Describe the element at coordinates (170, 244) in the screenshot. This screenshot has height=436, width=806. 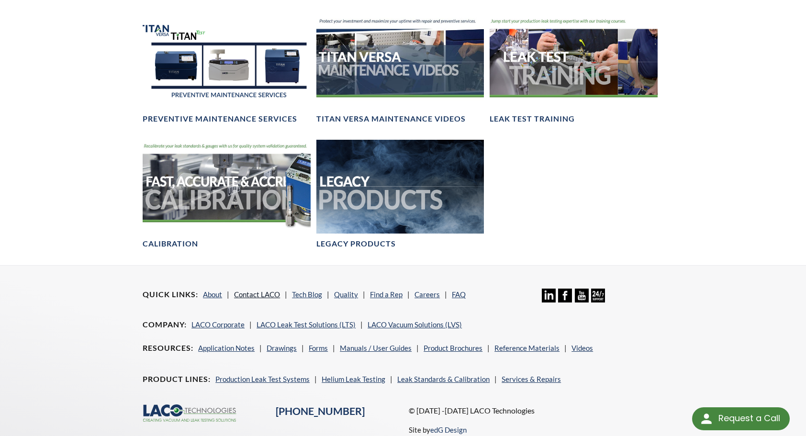
I see `h4: Calibration` at that location.